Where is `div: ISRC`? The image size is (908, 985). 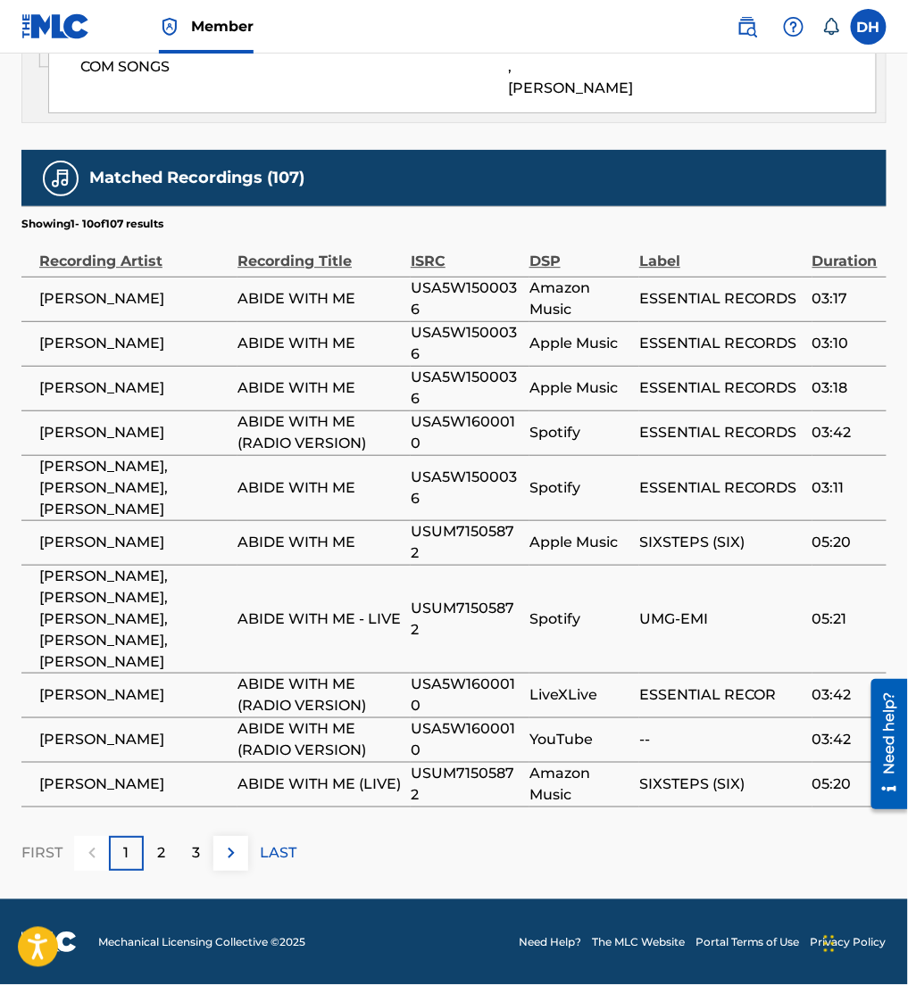
div: ISRC is located at coordinates (465, 252).